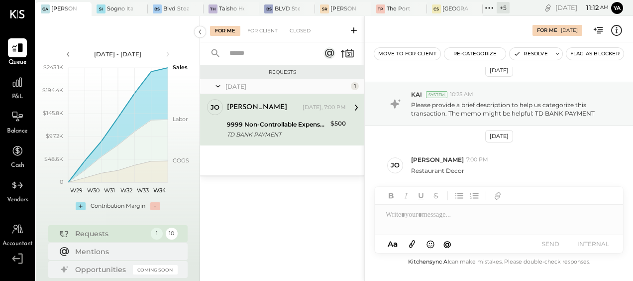 This screenshot has height=281, width=633. Describe the element at coordinates (17, 166) in the screenshot. I see `span: Cash` at that location.